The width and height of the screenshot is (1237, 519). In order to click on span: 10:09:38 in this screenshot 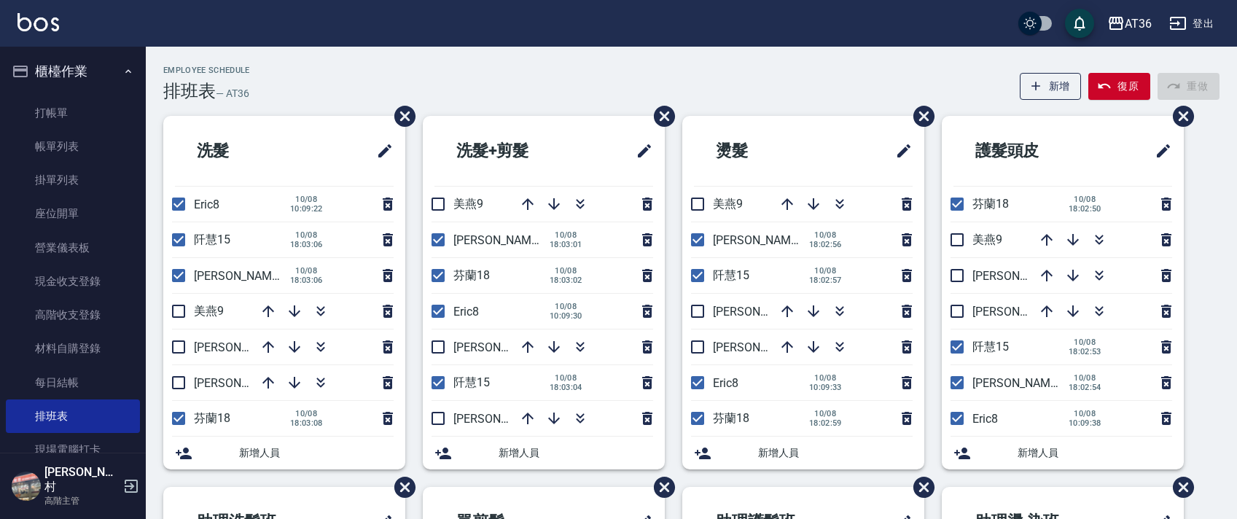, I will do `click(1084, 423)`.